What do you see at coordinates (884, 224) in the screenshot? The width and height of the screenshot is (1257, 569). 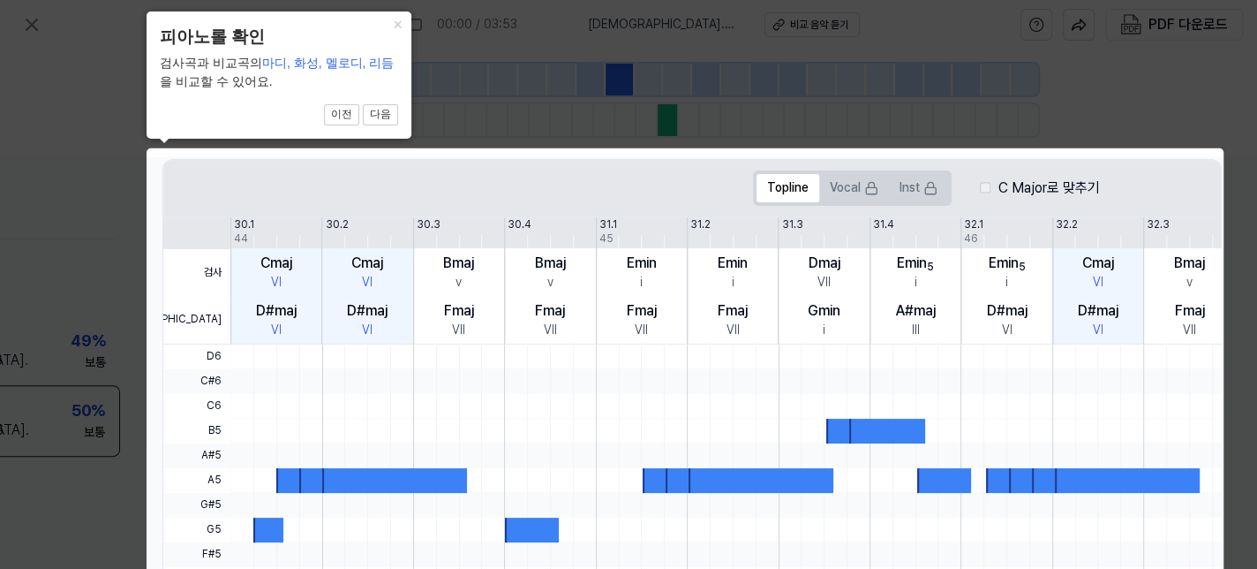 I see `div: 31.4` at bounding box center [884, 224].